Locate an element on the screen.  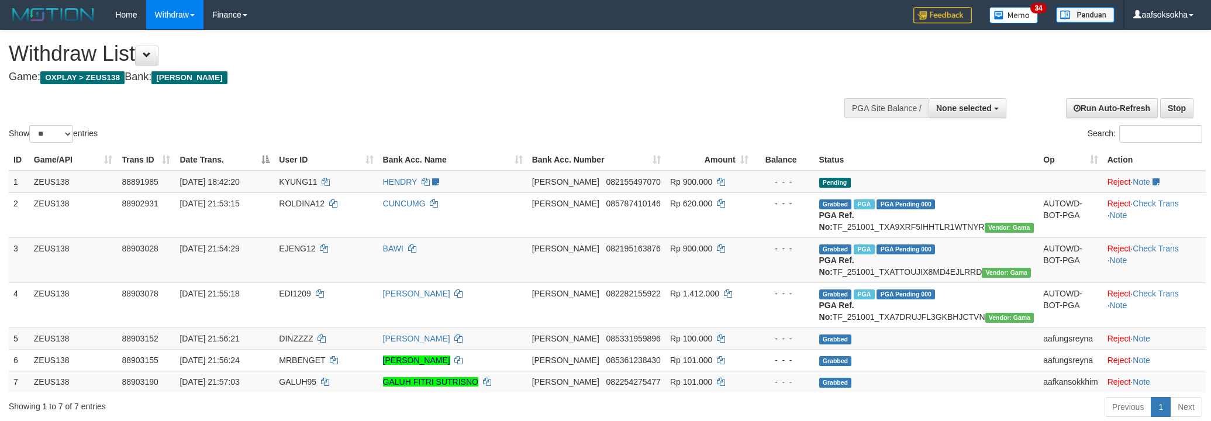
div: Showing 1 to 7 of 7 entries is located at coordinates (252, 404).